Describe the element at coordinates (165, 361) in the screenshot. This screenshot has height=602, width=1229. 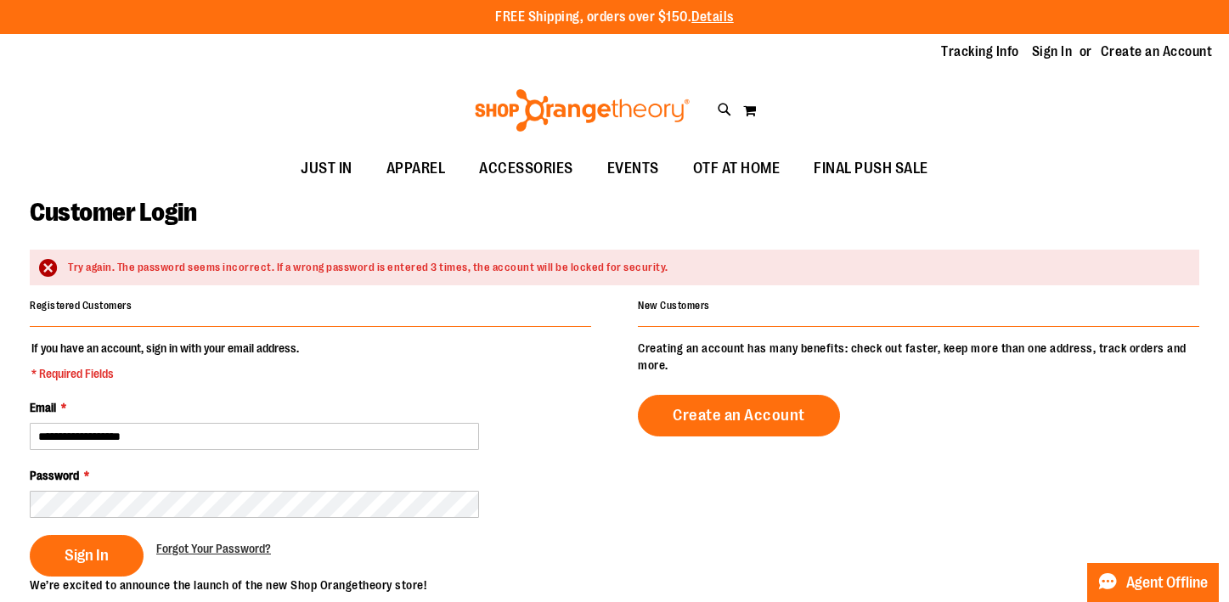
I see `legend: If you have an account, sign in with your email address.` at that location.